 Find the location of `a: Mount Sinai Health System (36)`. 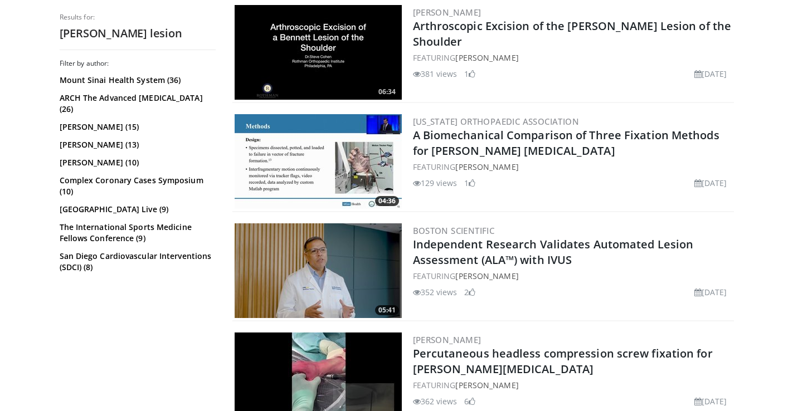

a: Mount Sinai Health System (36) is located at coordinates (136, 80).